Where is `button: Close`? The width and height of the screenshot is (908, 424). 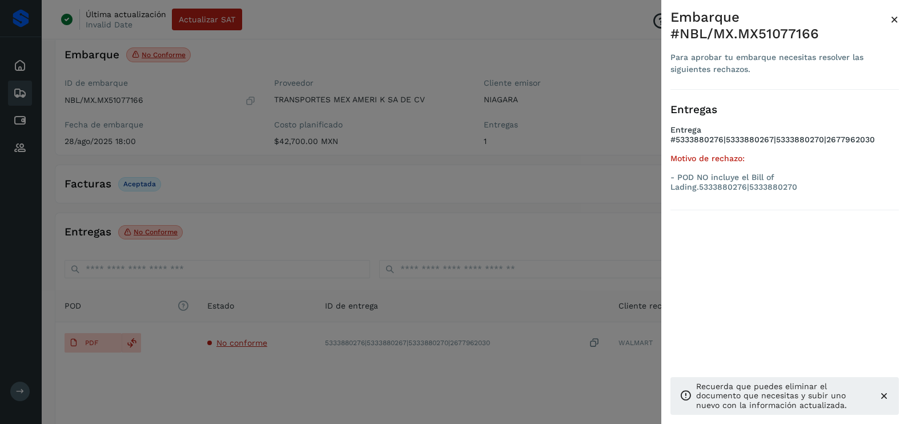
button: Close is located at coordinates (895, 19).